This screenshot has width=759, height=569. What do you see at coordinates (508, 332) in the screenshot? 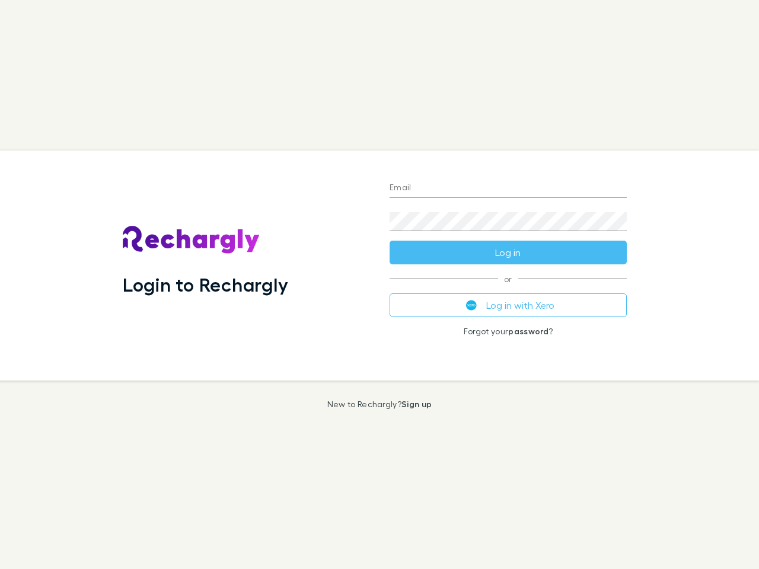
I see `p: Forgot your ?` at bounding box center [508, 332].